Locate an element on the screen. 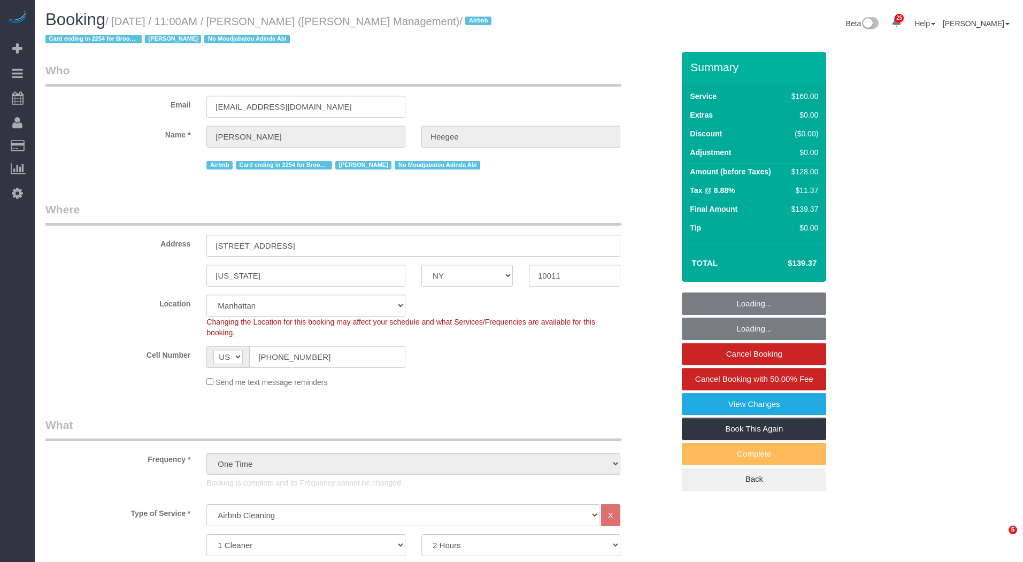 This screenshot has height=562, width=1023. img: New interface is located at coordinates (870, 24).